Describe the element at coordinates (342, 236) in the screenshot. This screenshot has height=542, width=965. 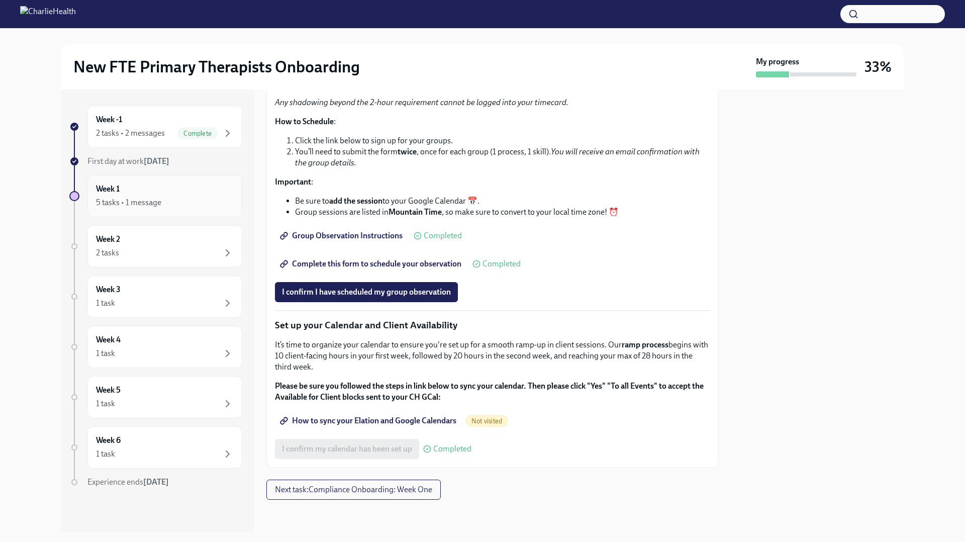
I see `a: Group Observation Instructions` at that location.